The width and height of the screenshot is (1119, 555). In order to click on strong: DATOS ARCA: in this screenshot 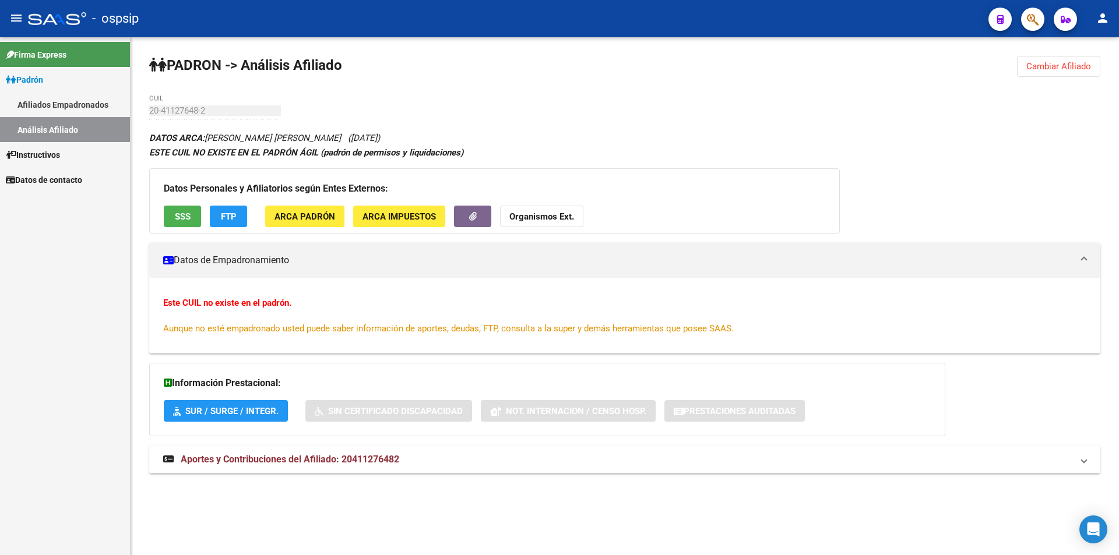, I will do `click(177, 138)`.